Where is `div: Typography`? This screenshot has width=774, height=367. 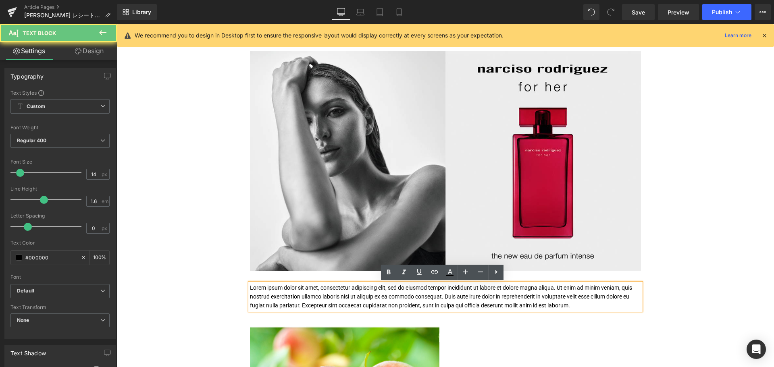 div: Typography is located at coordinates (27, 74).